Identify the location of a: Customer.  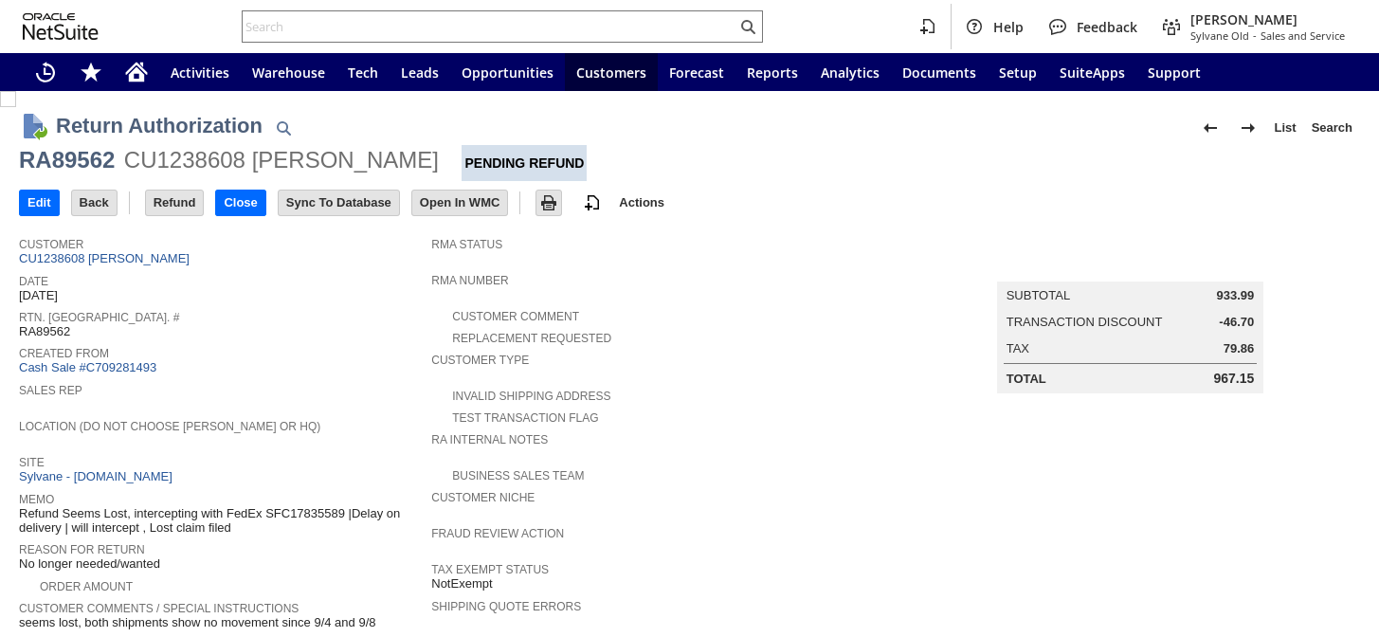
(51, 245).